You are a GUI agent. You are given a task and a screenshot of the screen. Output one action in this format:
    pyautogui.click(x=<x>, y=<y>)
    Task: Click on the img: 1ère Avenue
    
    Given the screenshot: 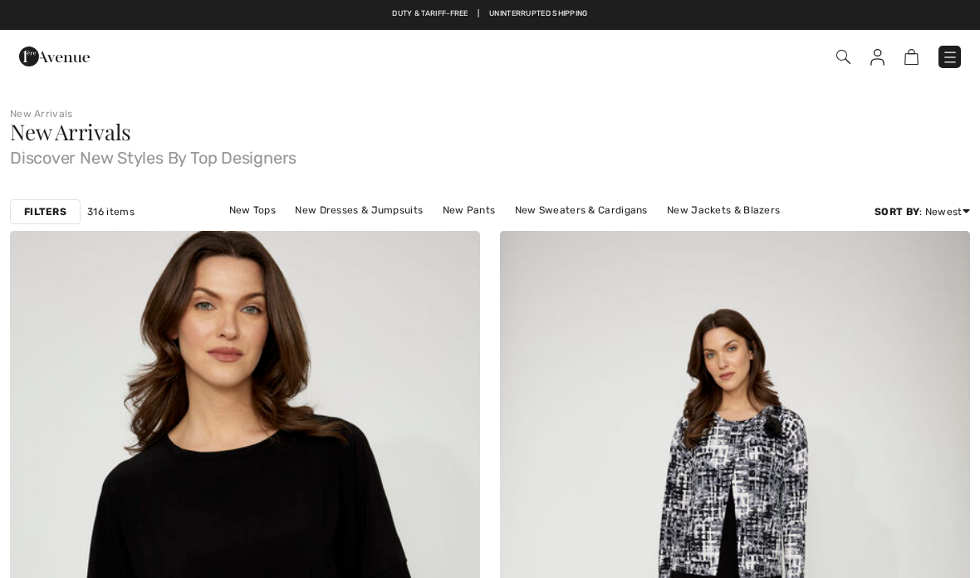 What is the action you would take?
    pyautogui.click(x=54, y=56)
    